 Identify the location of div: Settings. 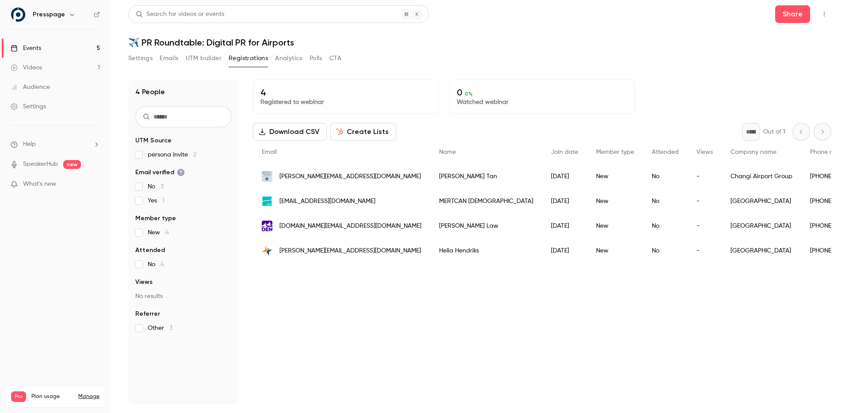
(28, 107).